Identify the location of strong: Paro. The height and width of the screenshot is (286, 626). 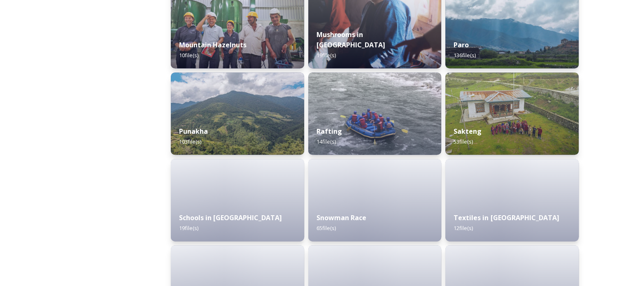
(461, 45).